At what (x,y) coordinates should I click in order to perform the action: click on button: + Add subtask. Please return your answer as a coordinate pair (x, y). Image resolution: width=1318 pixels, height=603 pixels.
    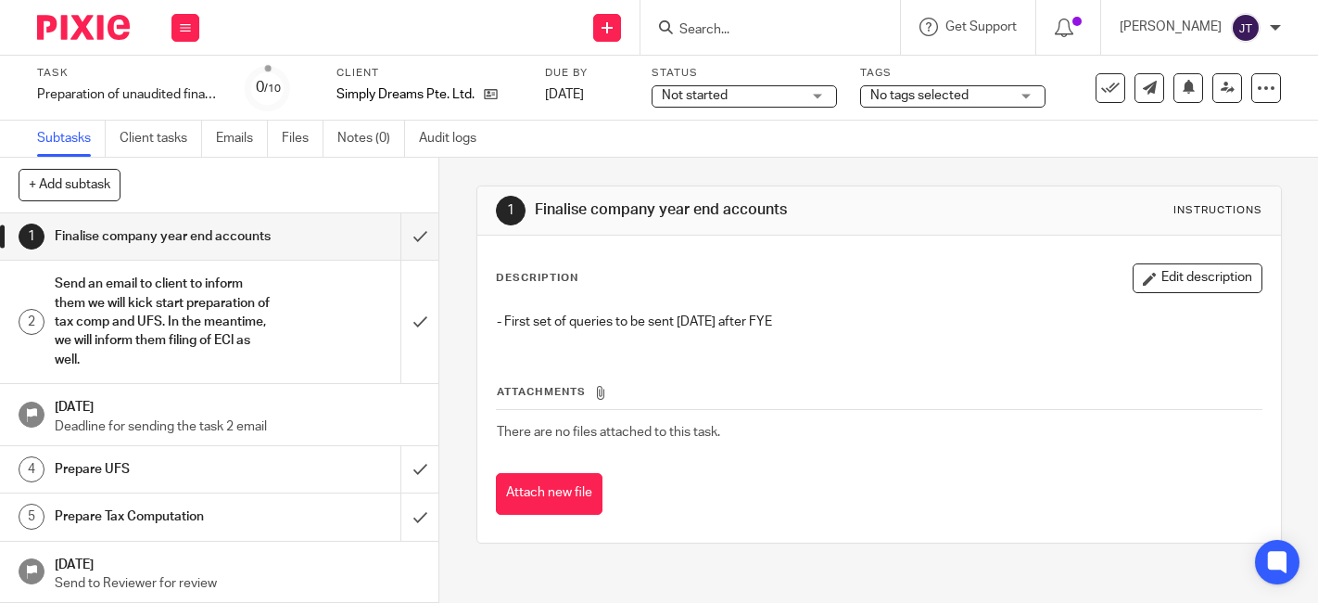
    Looking at the image, I should click on (70, 184).